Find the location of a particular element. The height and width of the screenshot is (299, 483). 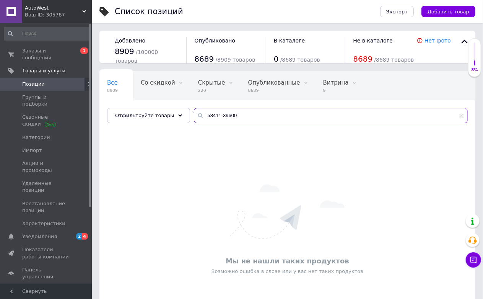

div: Ваш ID: 305787 is located at coordinates (58, 15).